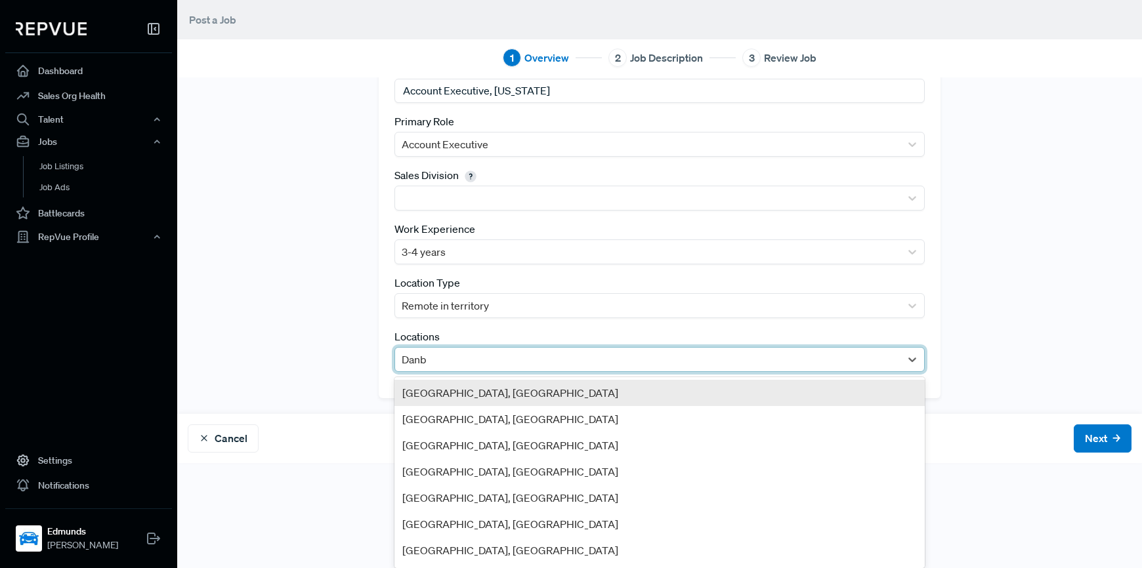 The height and width of the screenshot is (568, 1142). I want to click on a: Notifications, so click(89, 486).